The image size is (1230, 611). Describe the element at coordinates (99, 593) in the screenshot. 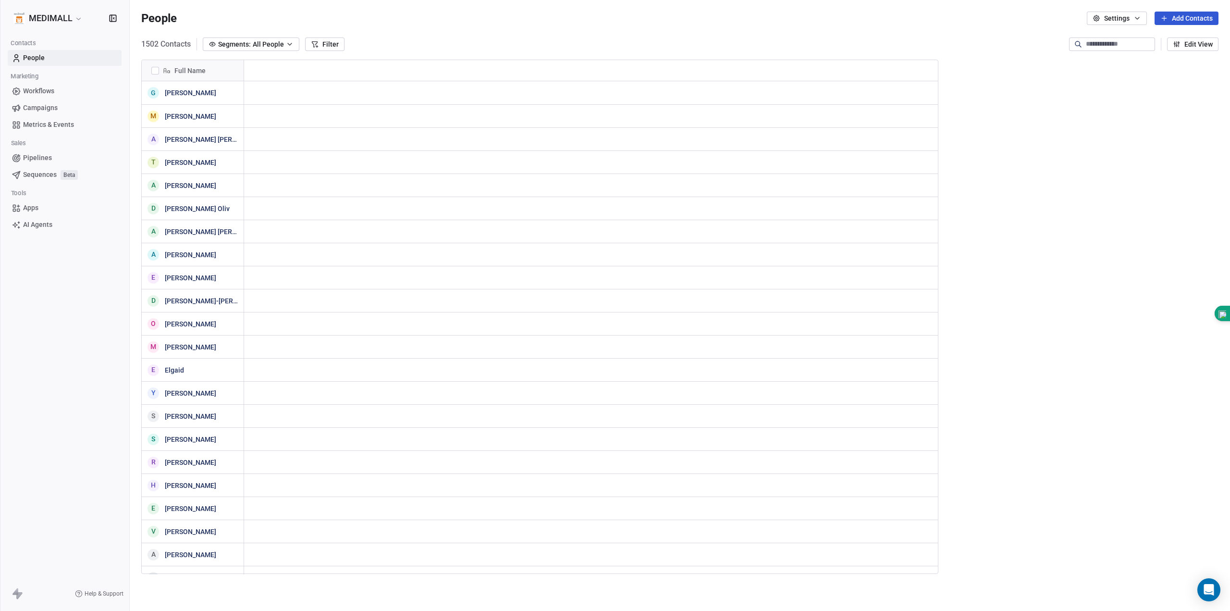

I see `a: Help & Support` at that location.